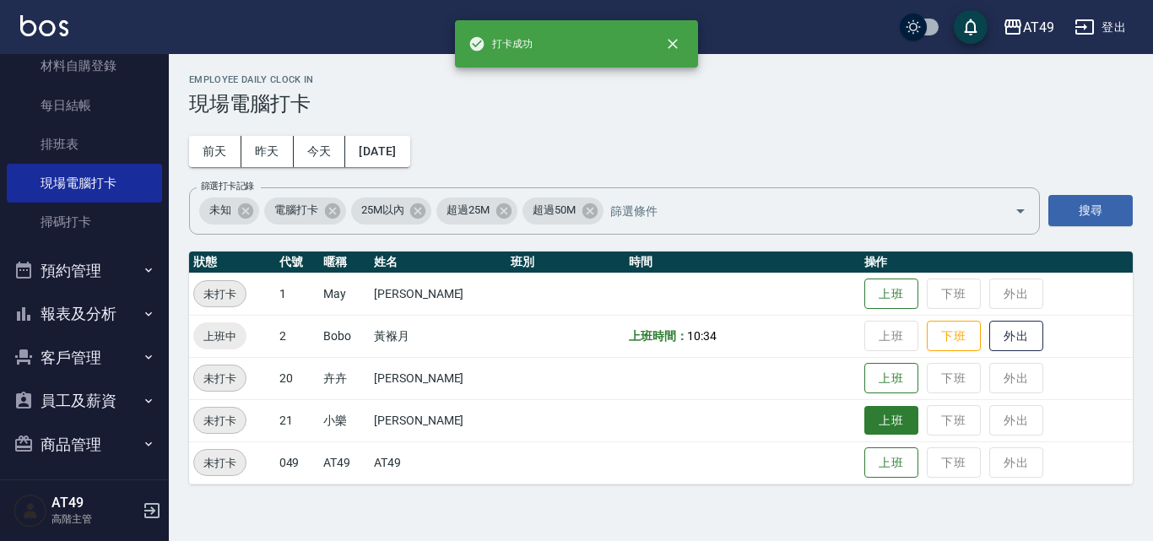  What do you see at coordinates (344, 378) in the screenshot?
I see `td: 卉卉` at bounding box center [344, 378].